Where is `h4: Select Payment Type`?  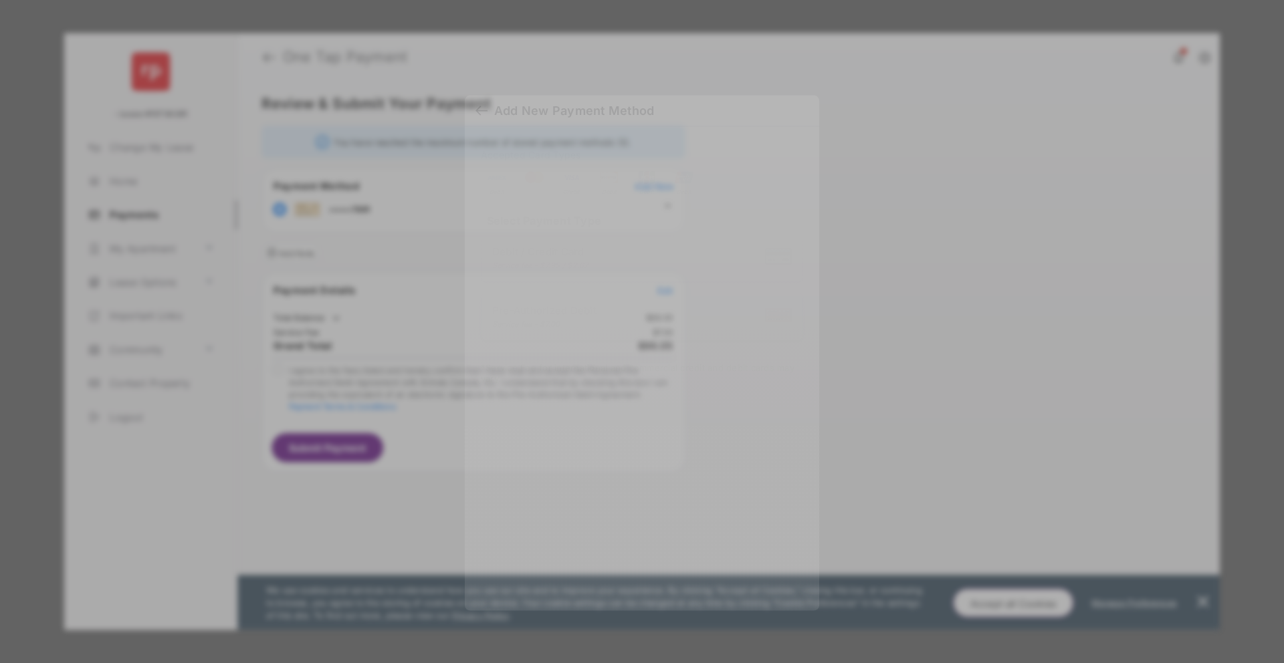 h4: Select Payment Type is located at coordinates (642, 220).